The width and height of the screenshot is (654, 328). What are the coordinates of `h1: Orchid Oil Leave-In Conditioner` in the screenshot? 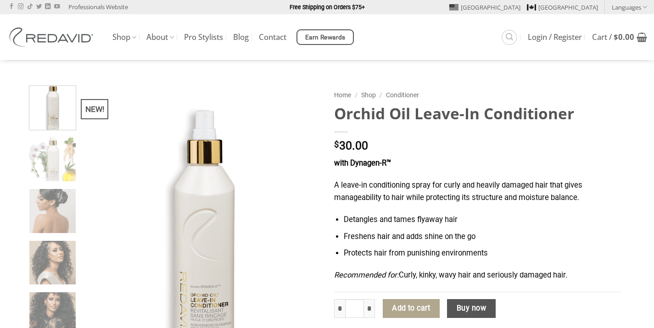 It's located at (477, 113).